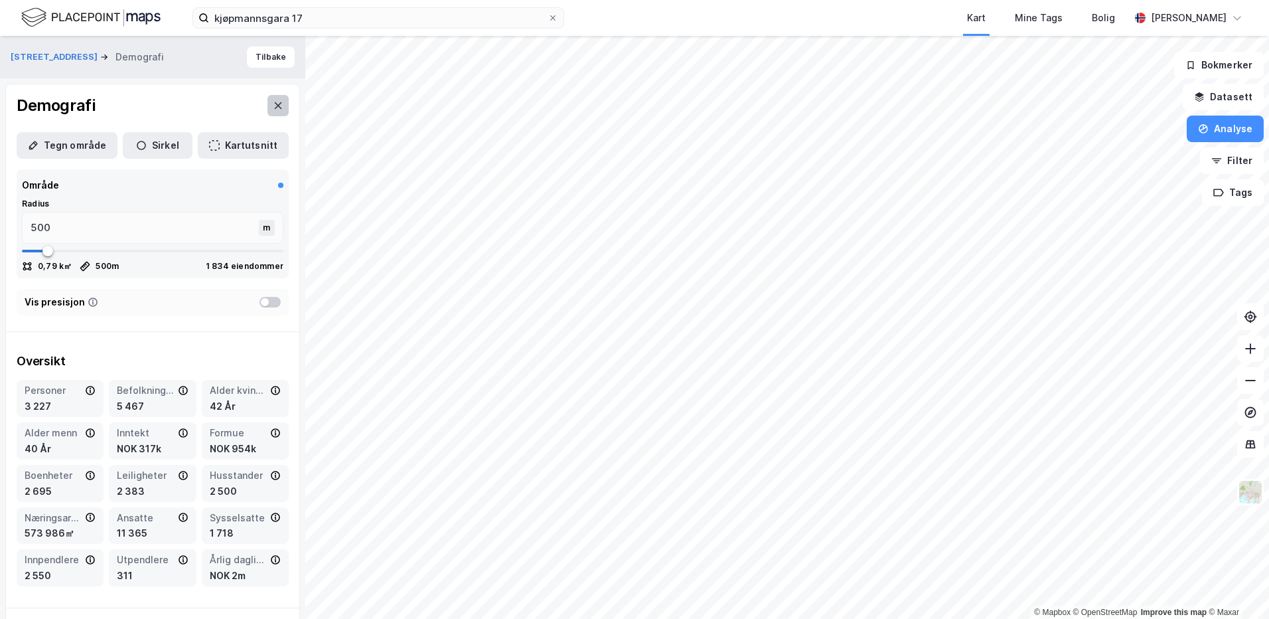 This screenshot has width=1269, height=619. What do you see at coordinates (60, 449) in the screenshot?
I see `div: 40 År` at bounding box center [60, 449].